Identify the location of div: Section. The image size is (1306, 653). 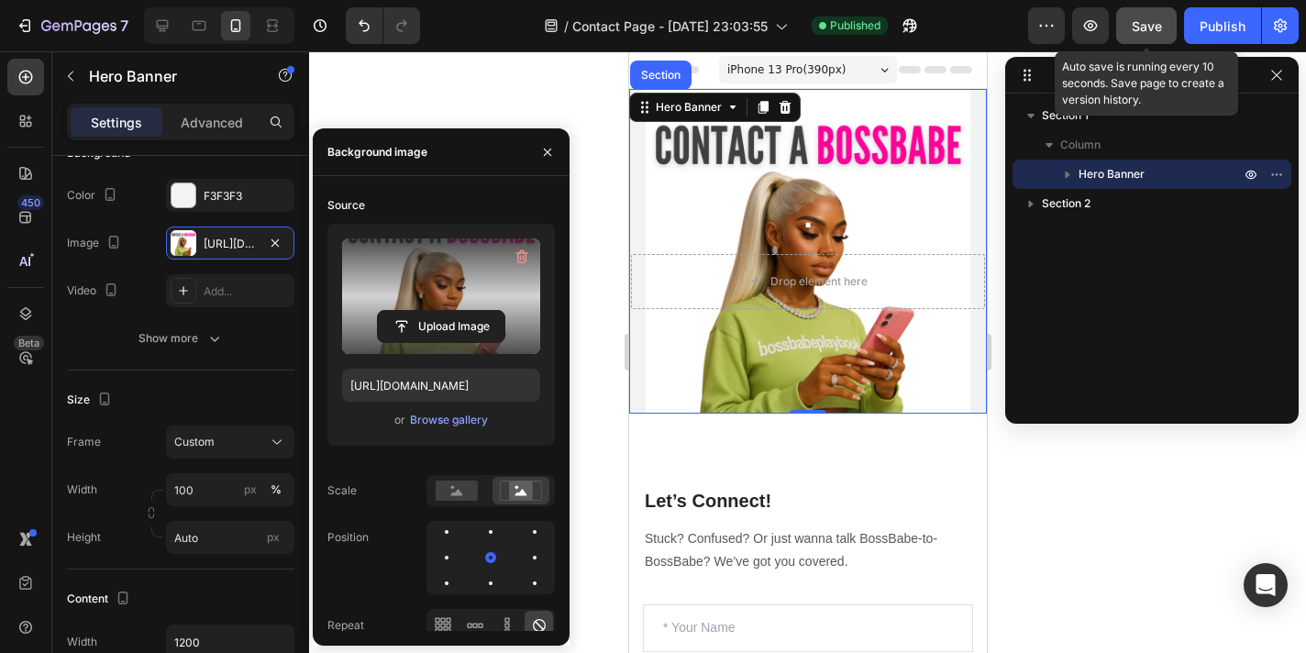
(31, 24).